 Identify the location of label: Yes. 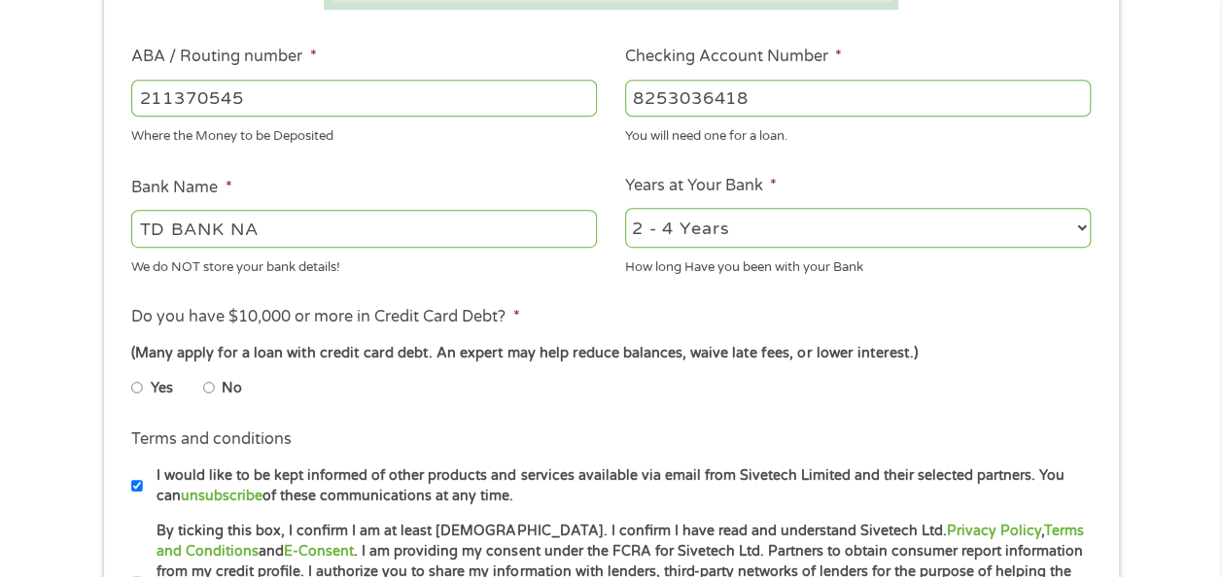
(161, 389).